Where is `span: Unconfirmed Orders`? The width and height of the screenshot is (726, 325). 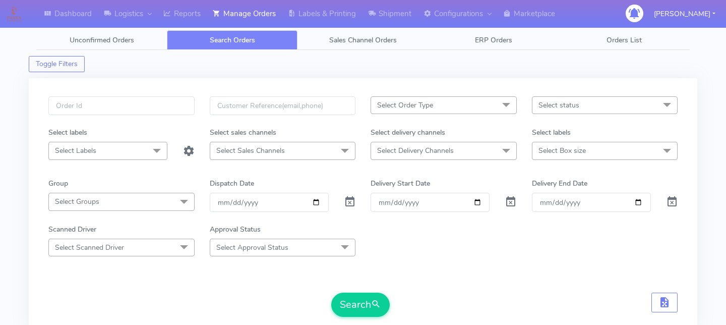 span: Unconfirmed Orders is located at coordinates (102, 40).